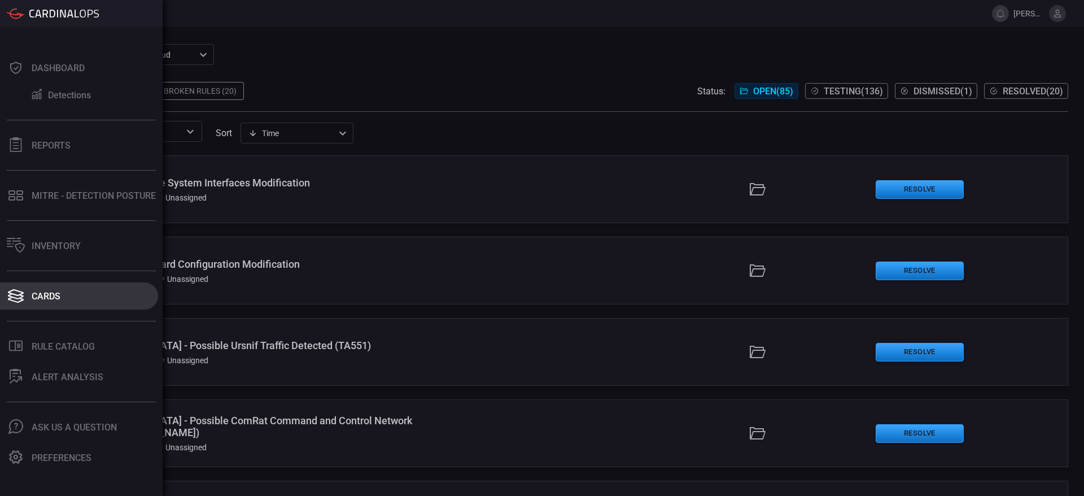 This screenshot has width=1084, height=496. What do you see at coordinates (292, 133) in the screenshot?
I see `div: Time` at bounding box center [292, 133].